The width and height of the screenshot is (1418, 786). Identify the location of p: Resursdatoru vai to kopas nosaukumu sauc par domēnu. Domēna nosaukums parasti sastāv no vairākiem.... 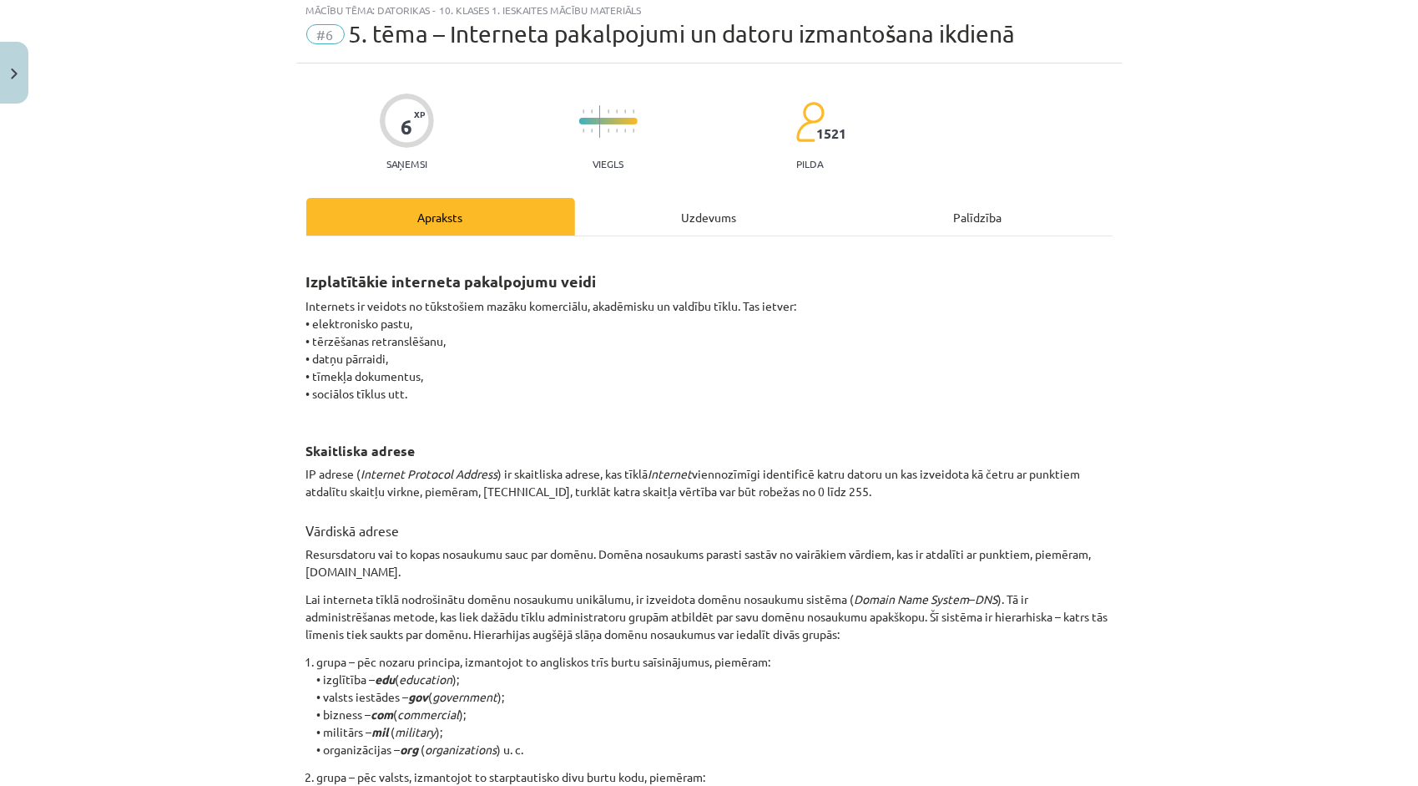
(710, 563).